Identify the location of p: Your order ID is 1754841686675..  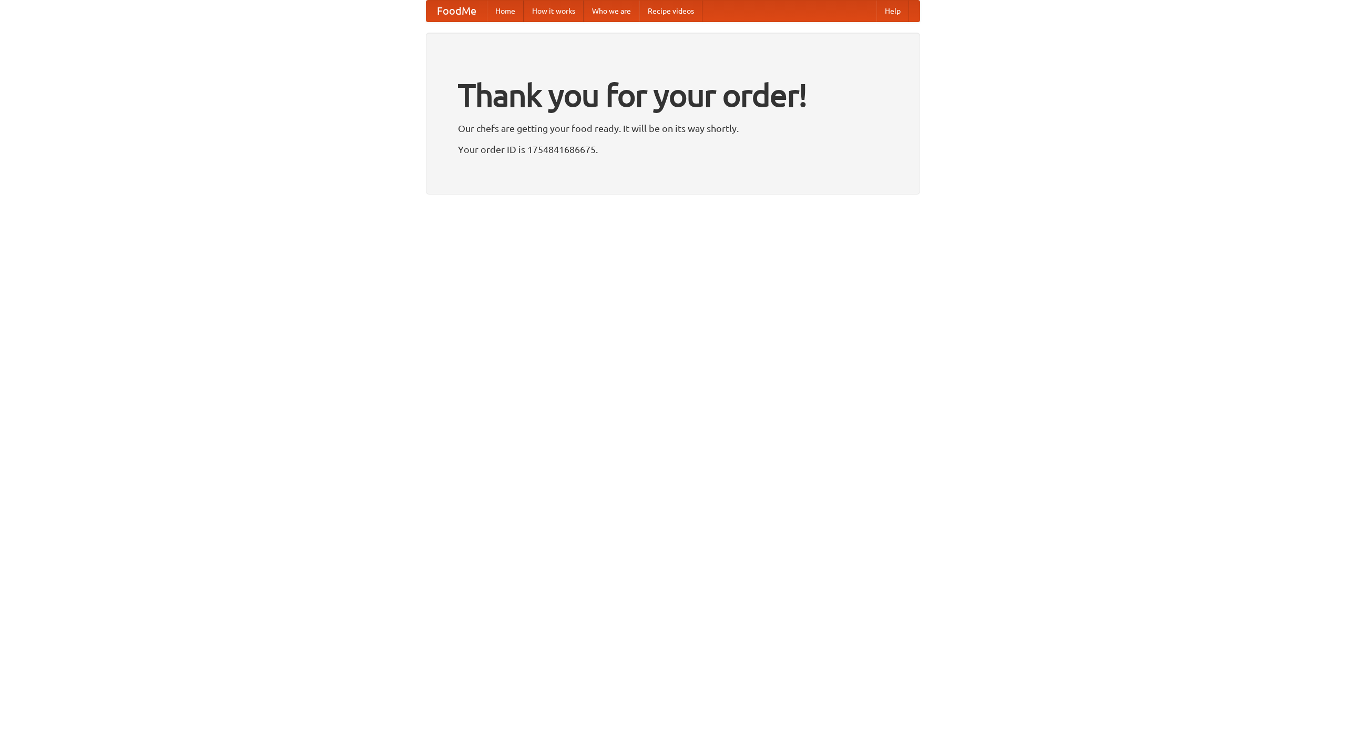
(673, 149).